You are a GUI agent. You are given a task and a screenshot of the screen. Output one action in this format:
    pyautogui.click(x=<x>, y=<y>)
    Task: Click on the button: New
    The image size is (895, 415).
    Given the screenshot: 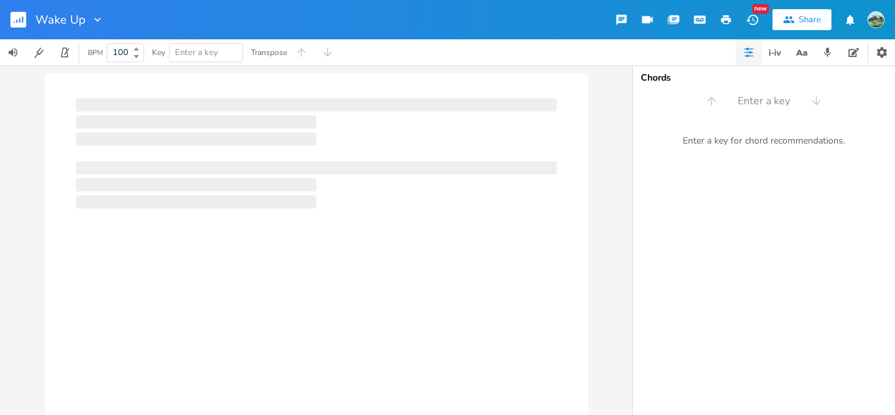 What is the action you would take?
    pyautogui.click(x=752, y=20)
    